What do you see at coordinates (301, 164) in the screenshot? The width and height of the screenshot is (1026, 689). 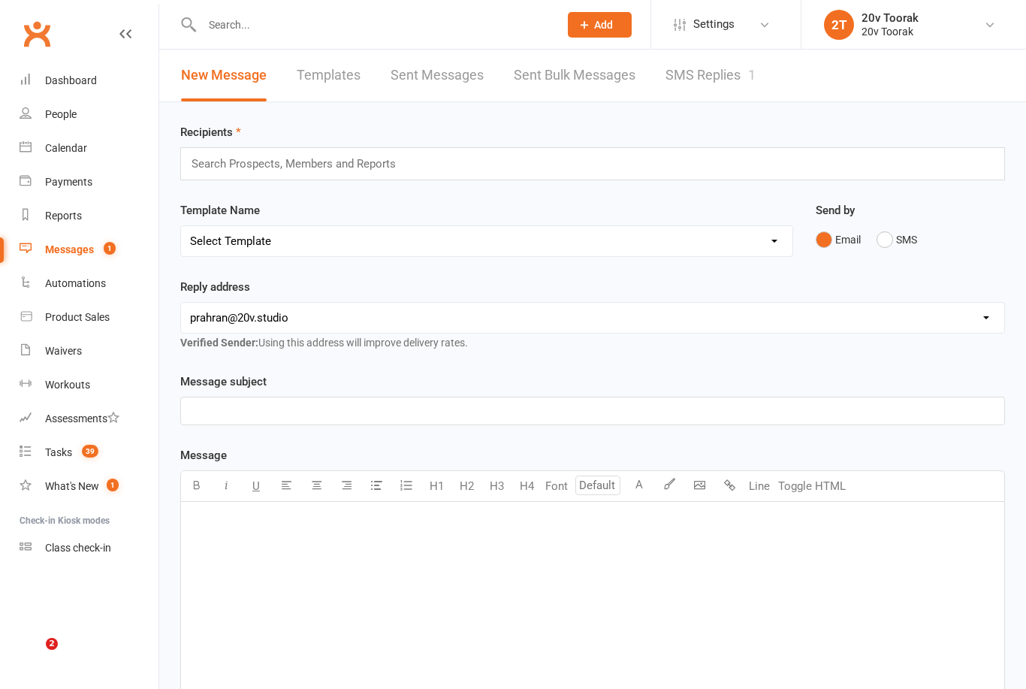 I see `input: Search Prospects, Members and Reports` at bounding box center [301, 164].